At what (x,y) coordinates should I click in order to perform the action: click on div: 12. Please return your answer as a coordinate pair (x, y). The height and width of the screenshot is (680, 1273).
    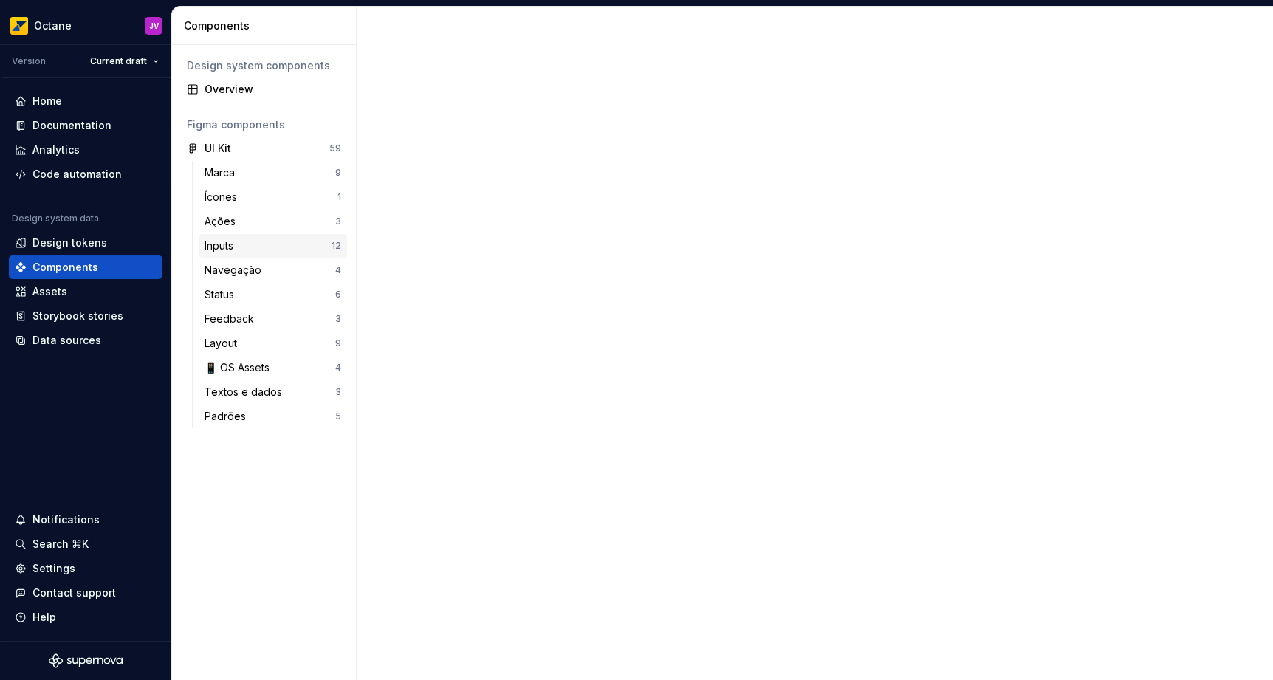
    Looking at the image, I should click on (336, 246).